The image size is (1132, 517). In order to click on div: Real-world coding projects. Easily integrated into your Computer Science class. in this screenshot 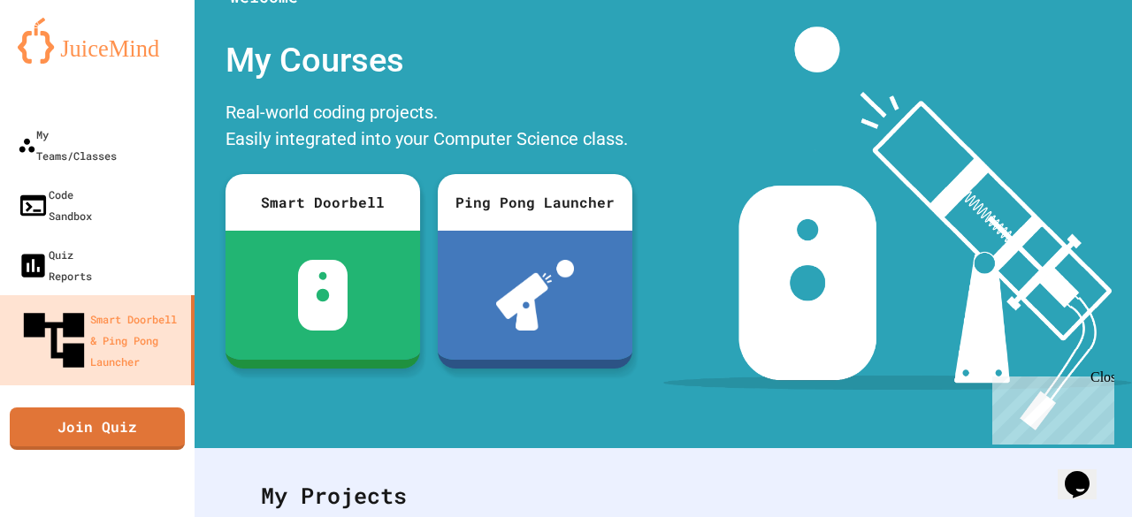, I will do `click(429, 127)`.